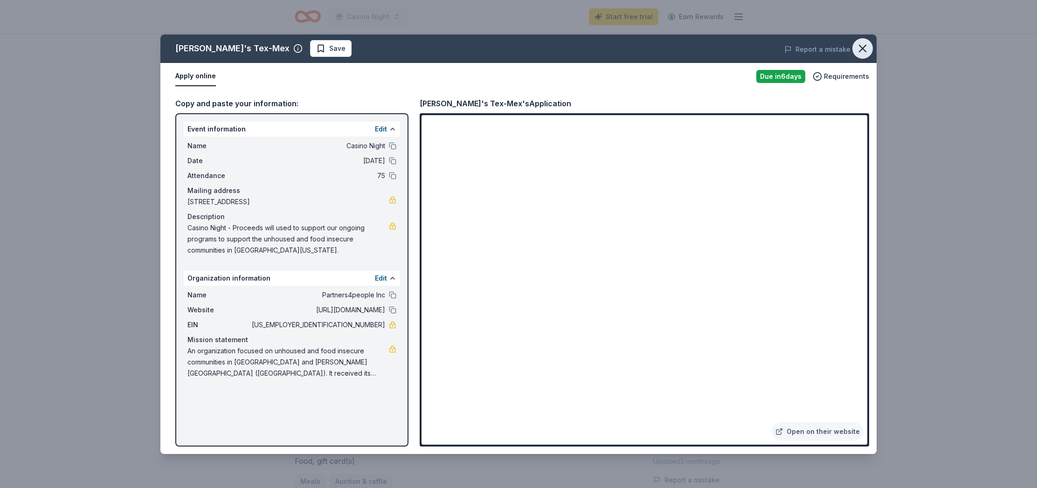  Describe the element at coordinates (292, 129) in the screenshot. I see `div: Event information` at that location.